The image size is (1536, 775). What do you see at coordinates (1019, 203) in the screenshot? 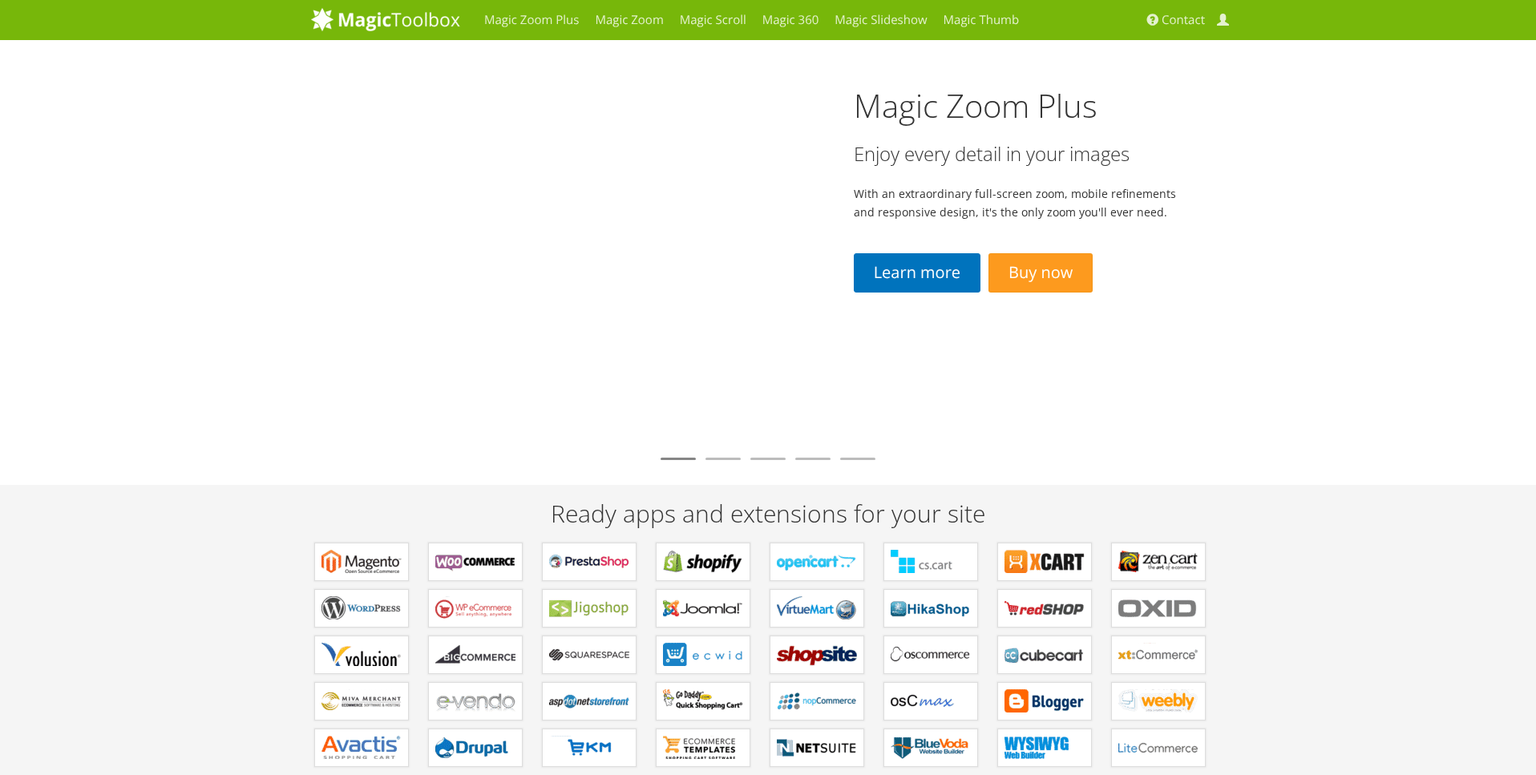
I see `p: With an extraordinary full-screen zoom, mobile refinements and responsive design, it's the only z...` at bounding box center [1019, 203].